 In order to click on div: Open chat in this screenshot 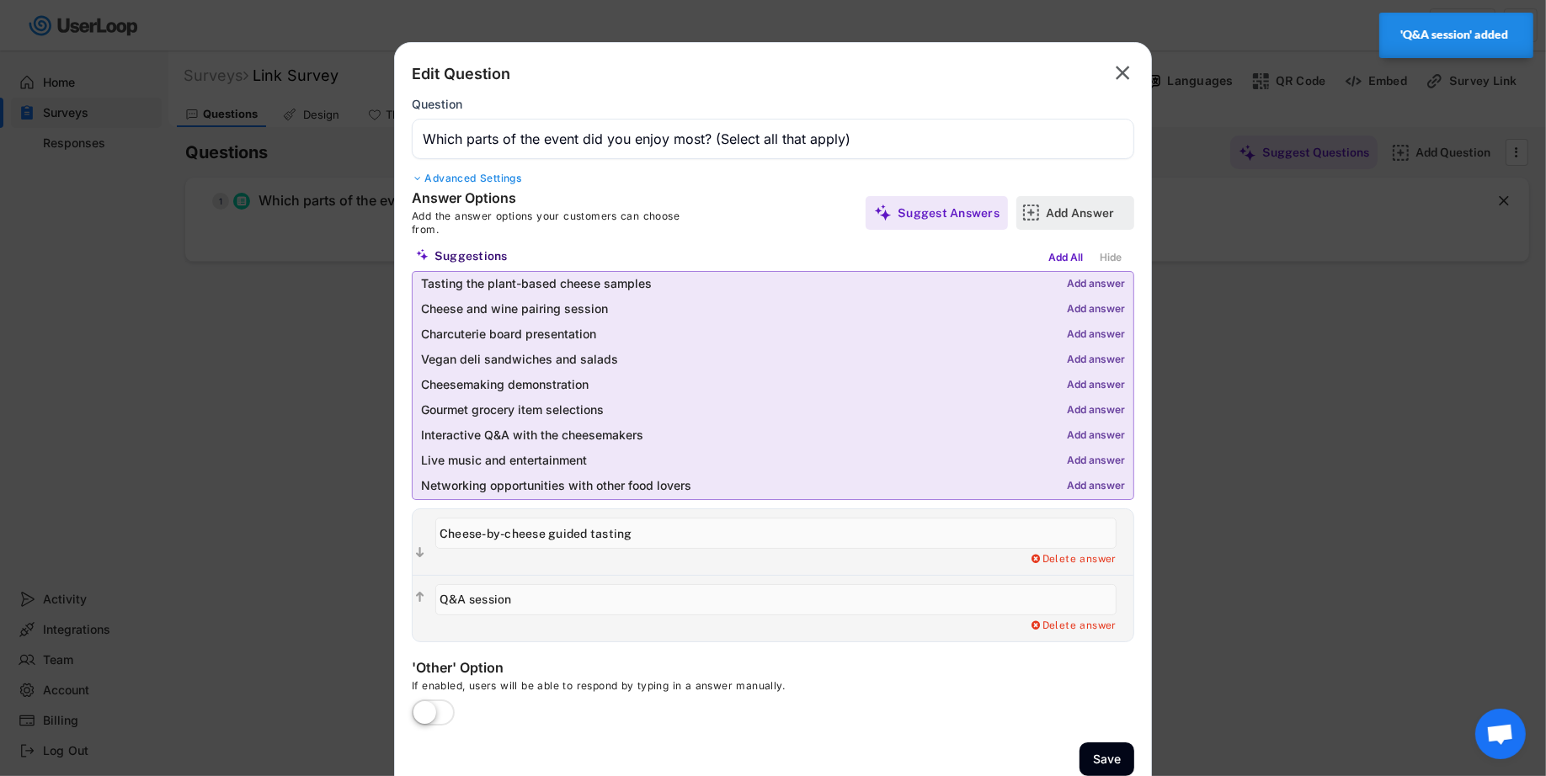, I will do `click(1500, 734)`.